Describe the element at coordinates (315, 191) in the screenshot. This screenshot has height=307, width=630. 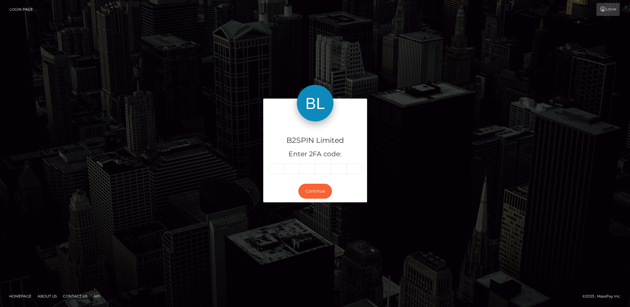
I see `button: Continue` at that location.